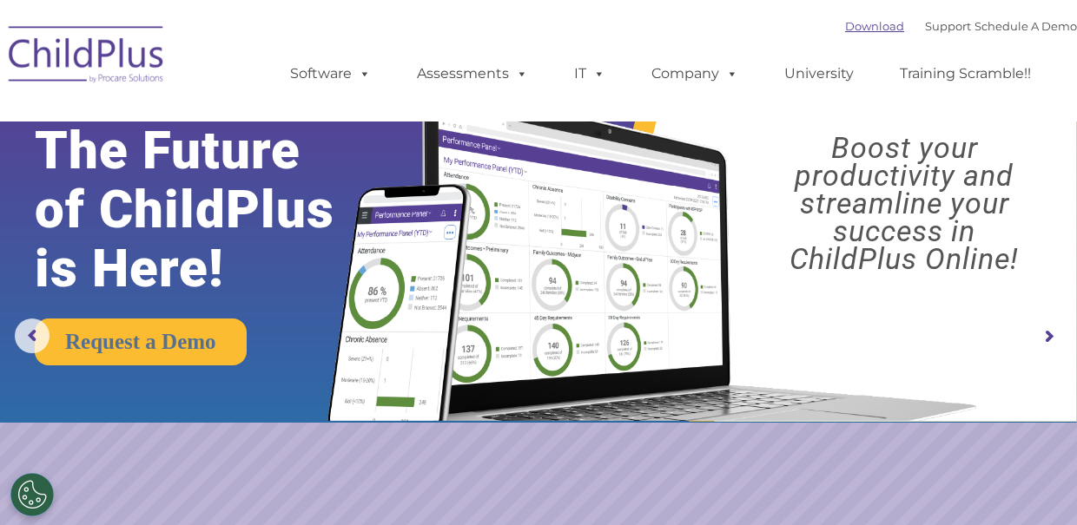  What do you see at coordinates (947, 26) in the screenshot?
I see `a: Support` at bounding box center [947, 26].